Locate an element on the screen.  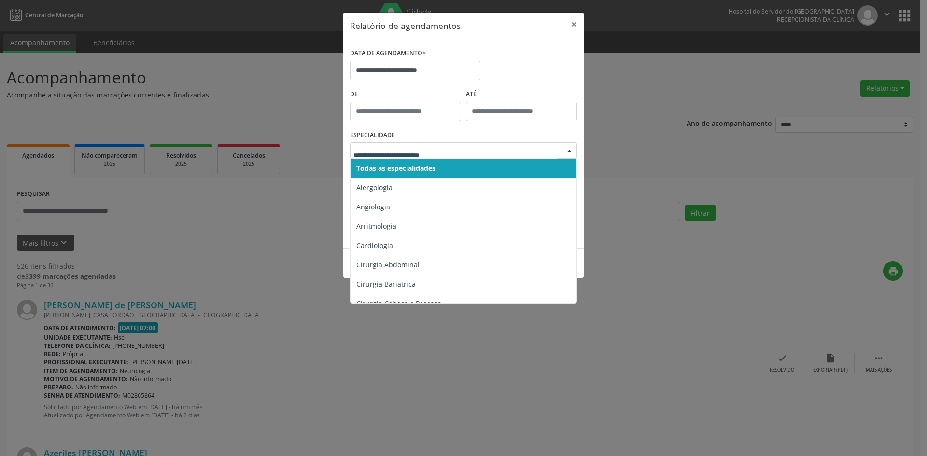
button: Close is located at coordinates (574, 24).